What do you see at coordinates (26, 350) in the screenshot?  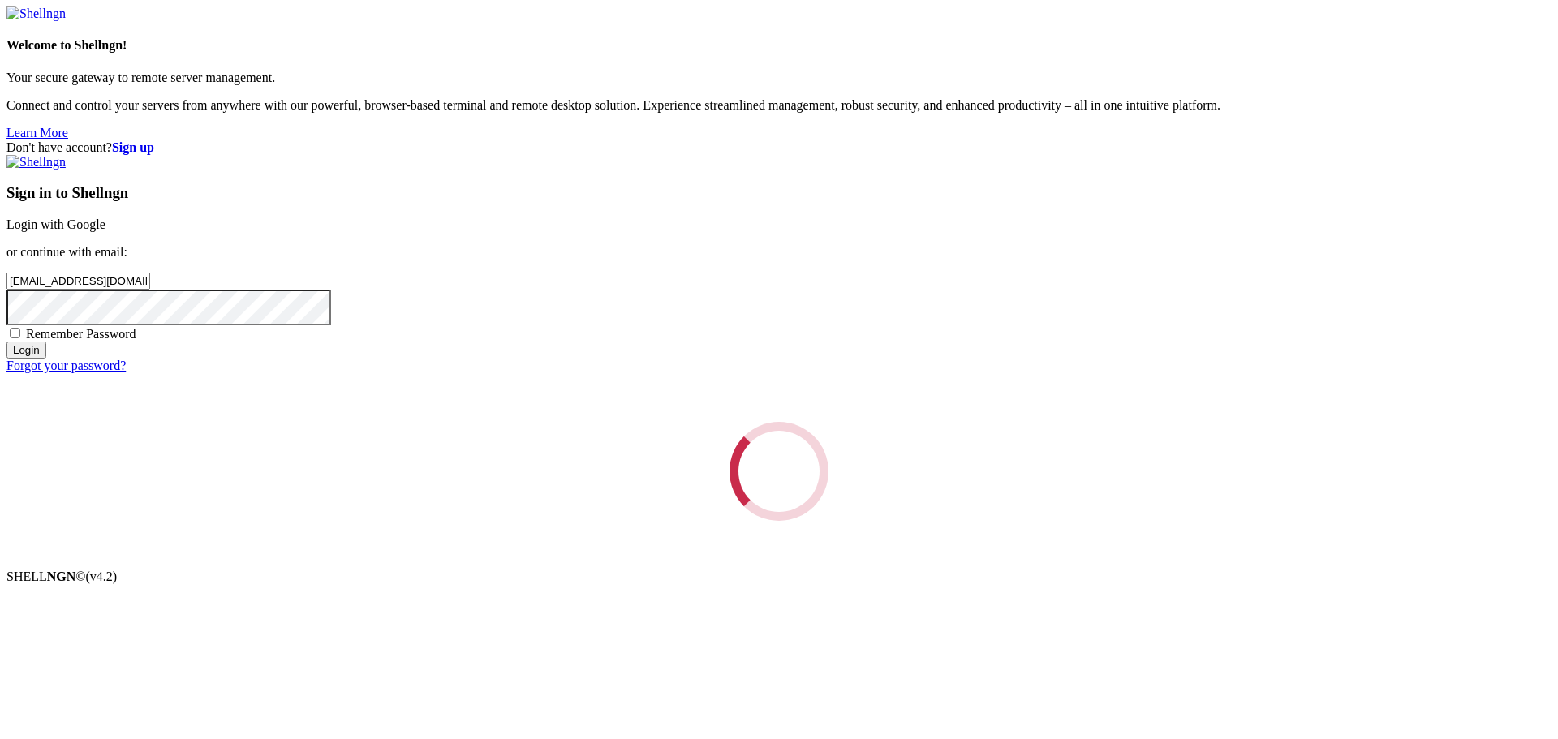 I see `input: Login` at bounding box center [26, 350].